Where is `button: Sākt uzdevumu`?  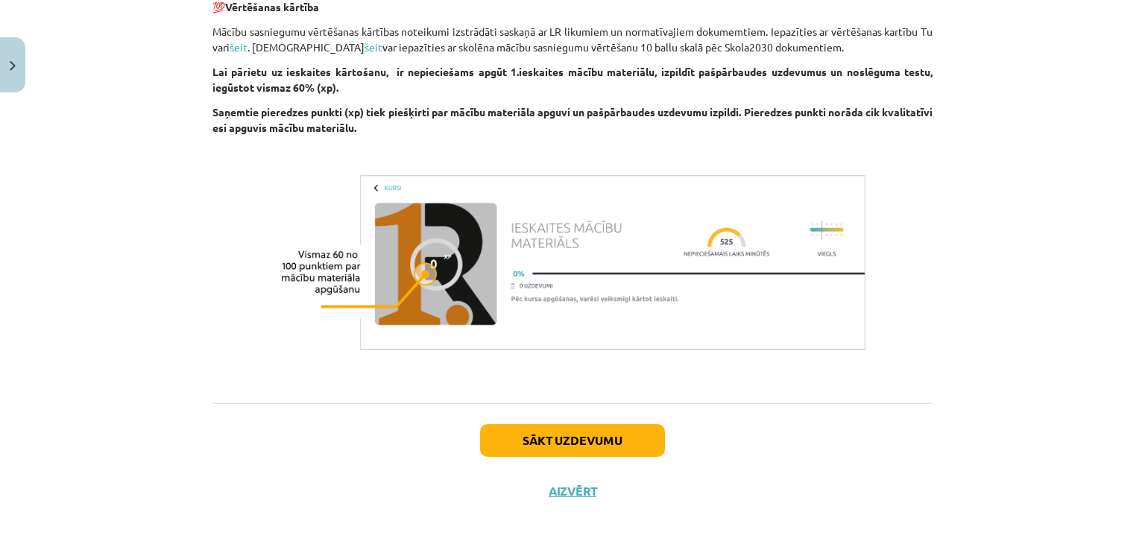 button: Sākt uzdevumu is located at coordinates (572, 441).